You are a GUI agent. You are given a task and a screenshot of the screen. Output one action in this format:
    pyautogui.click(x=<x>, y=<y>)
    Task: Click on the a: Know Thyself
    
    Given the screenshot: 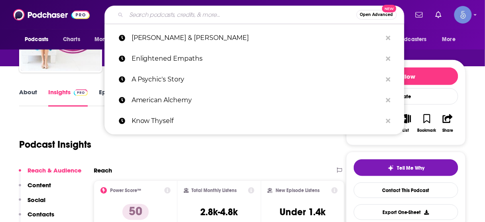 What is the action you would take?
    pyautogui.click(x=255, y=121)
    